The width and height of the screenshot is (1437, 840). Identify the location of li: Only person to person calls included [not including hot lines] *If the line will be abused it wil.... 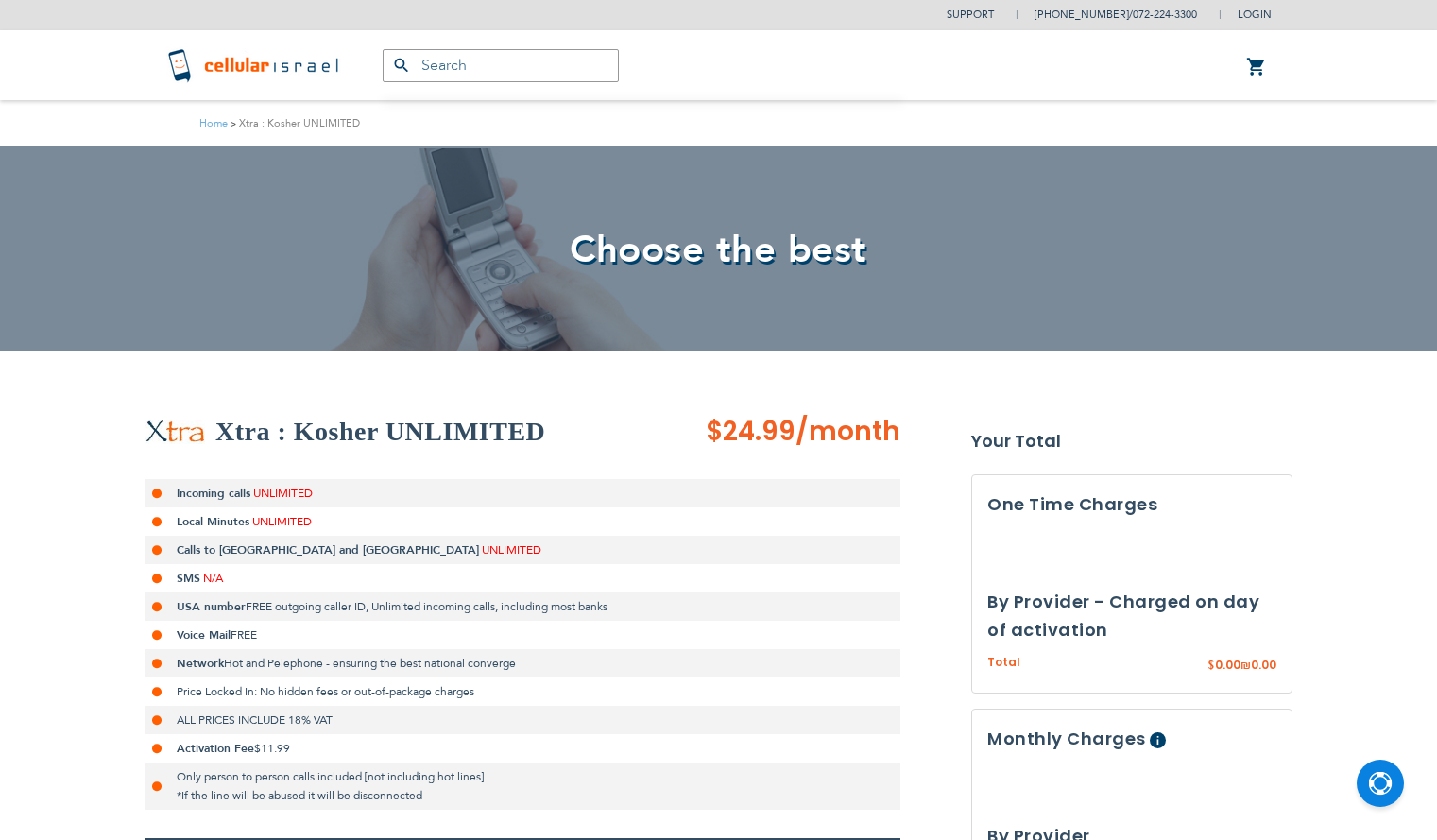
(523, 786).